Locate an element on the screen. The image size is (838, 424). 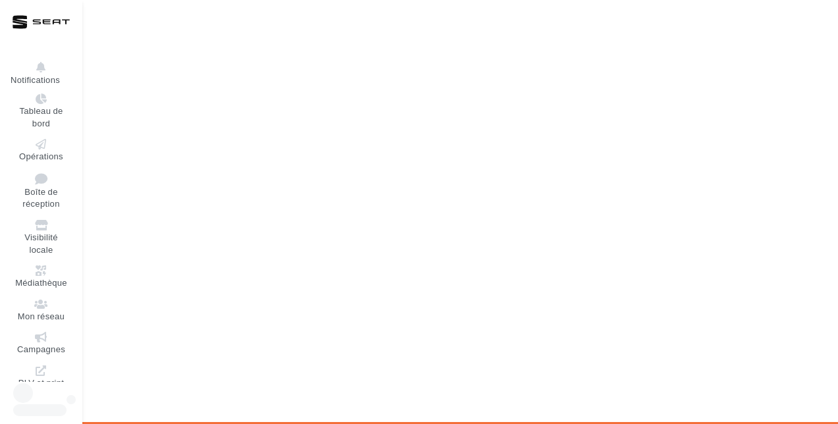
a: Médiathèque is located at coordinates (41, 277).